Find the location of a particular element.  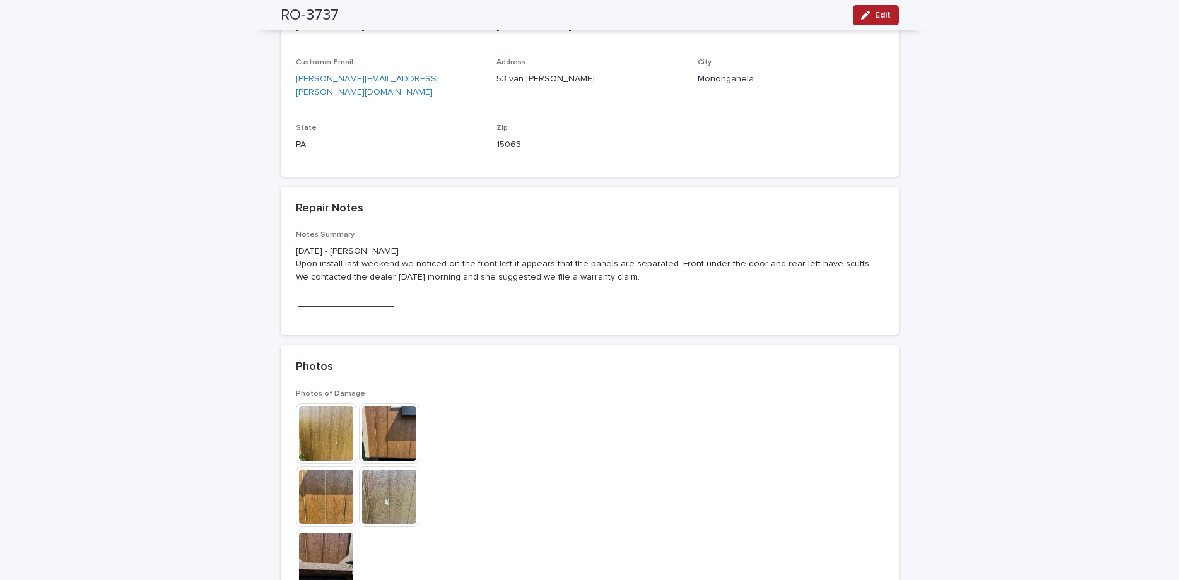

p: Monongahela is located at coordinates (790, 79).